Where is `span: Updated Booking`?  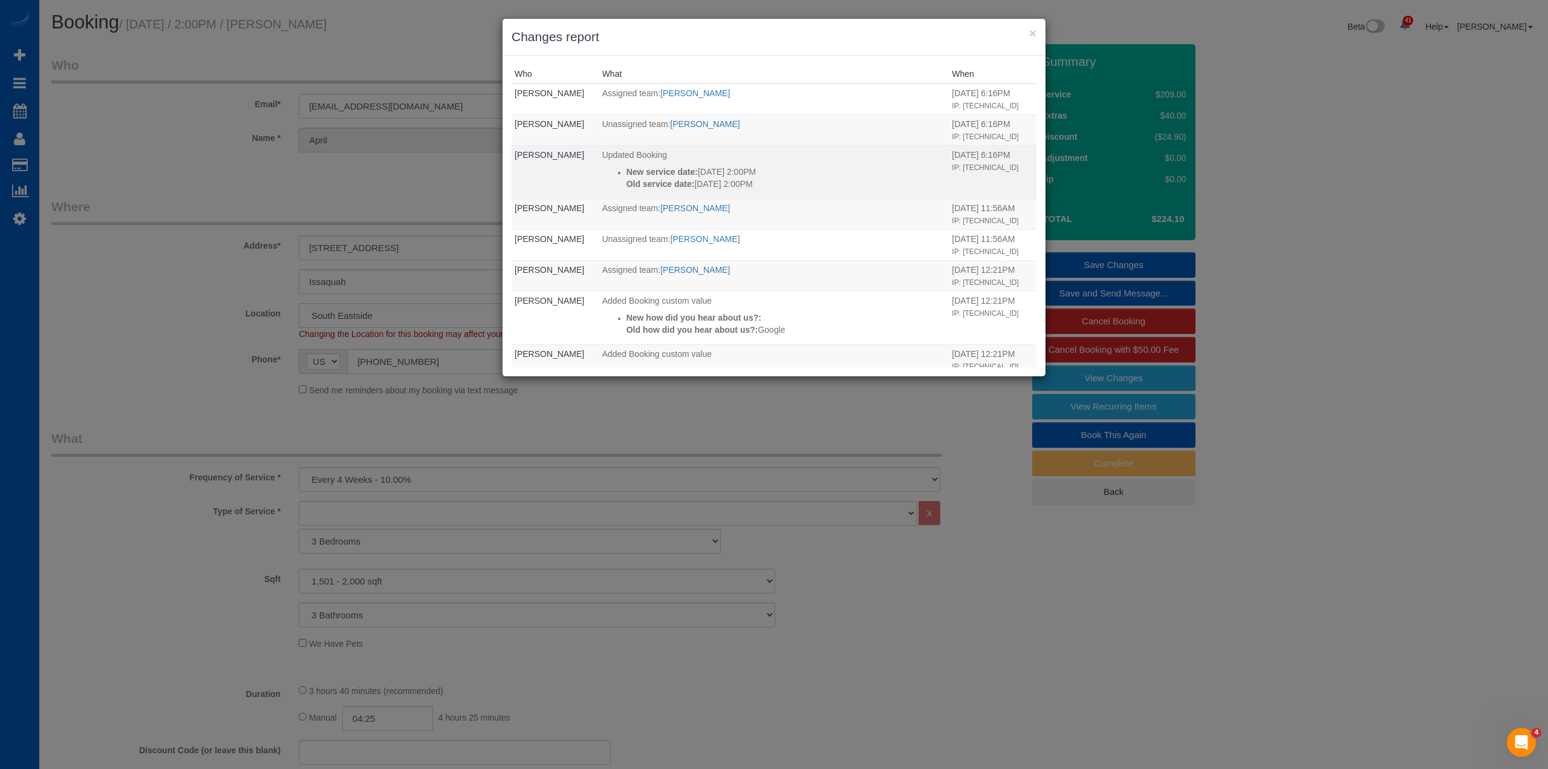 span: Updated Booking is located at coordinates (634, 155).